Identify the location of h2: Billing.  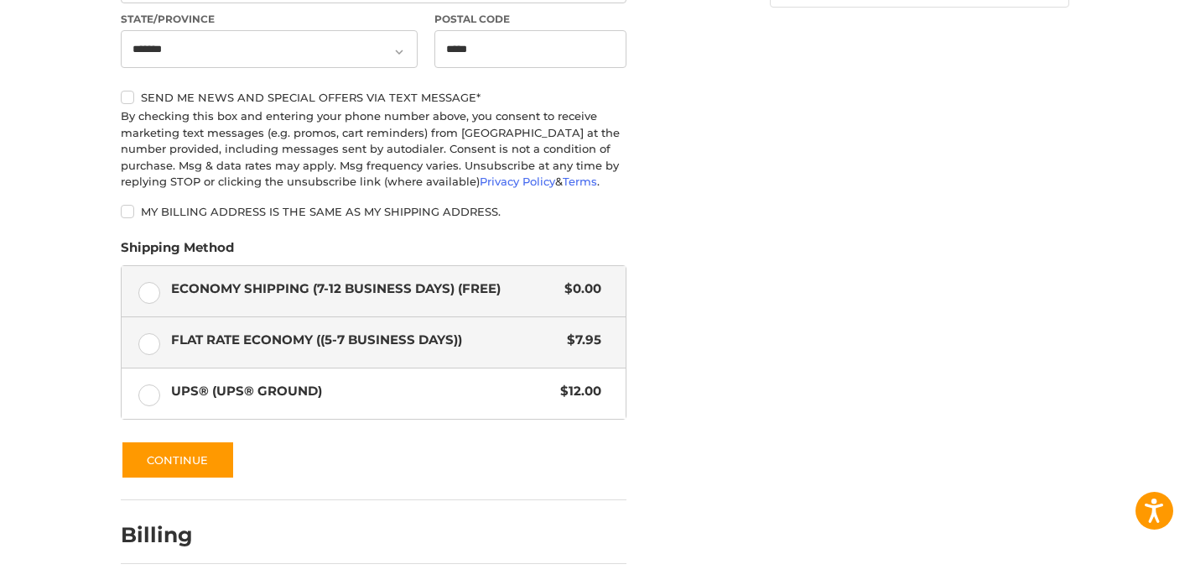
(169, 534).